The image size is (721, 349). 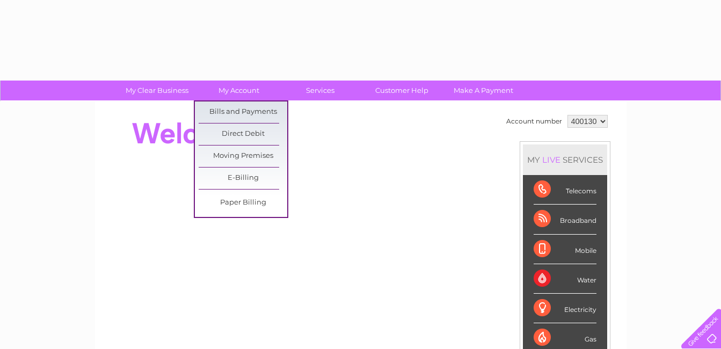 I want to click on a: Customer Help, so click(x=402, y=90).